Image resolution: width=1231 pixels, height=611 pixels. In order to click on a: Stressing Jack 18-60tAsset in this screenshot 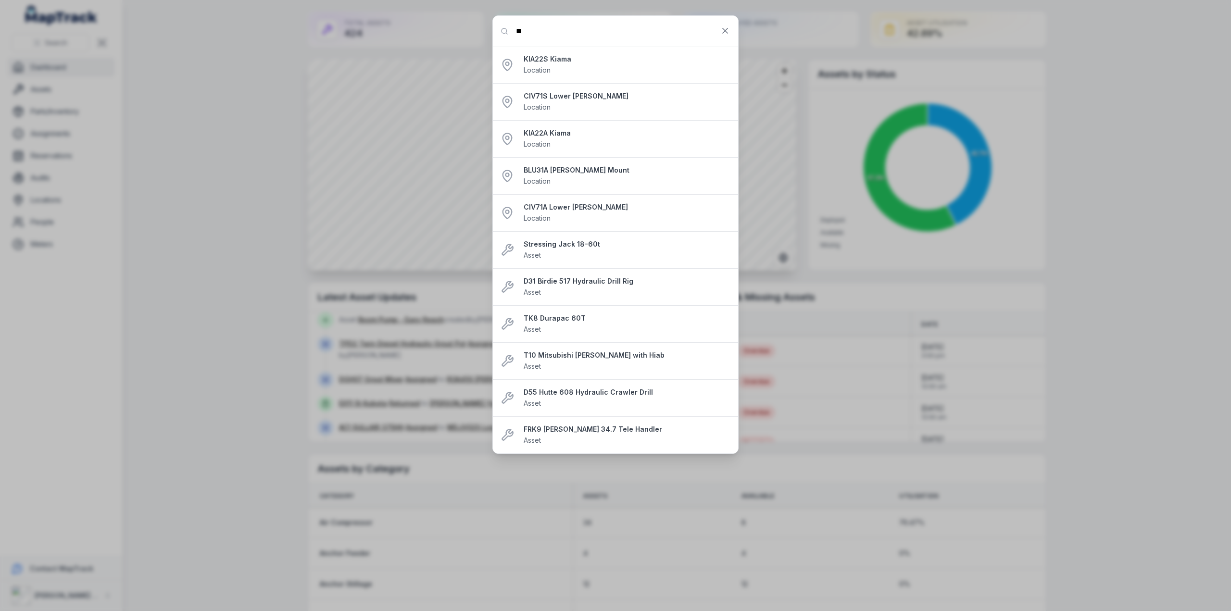, I will do `click(627, 250)`.